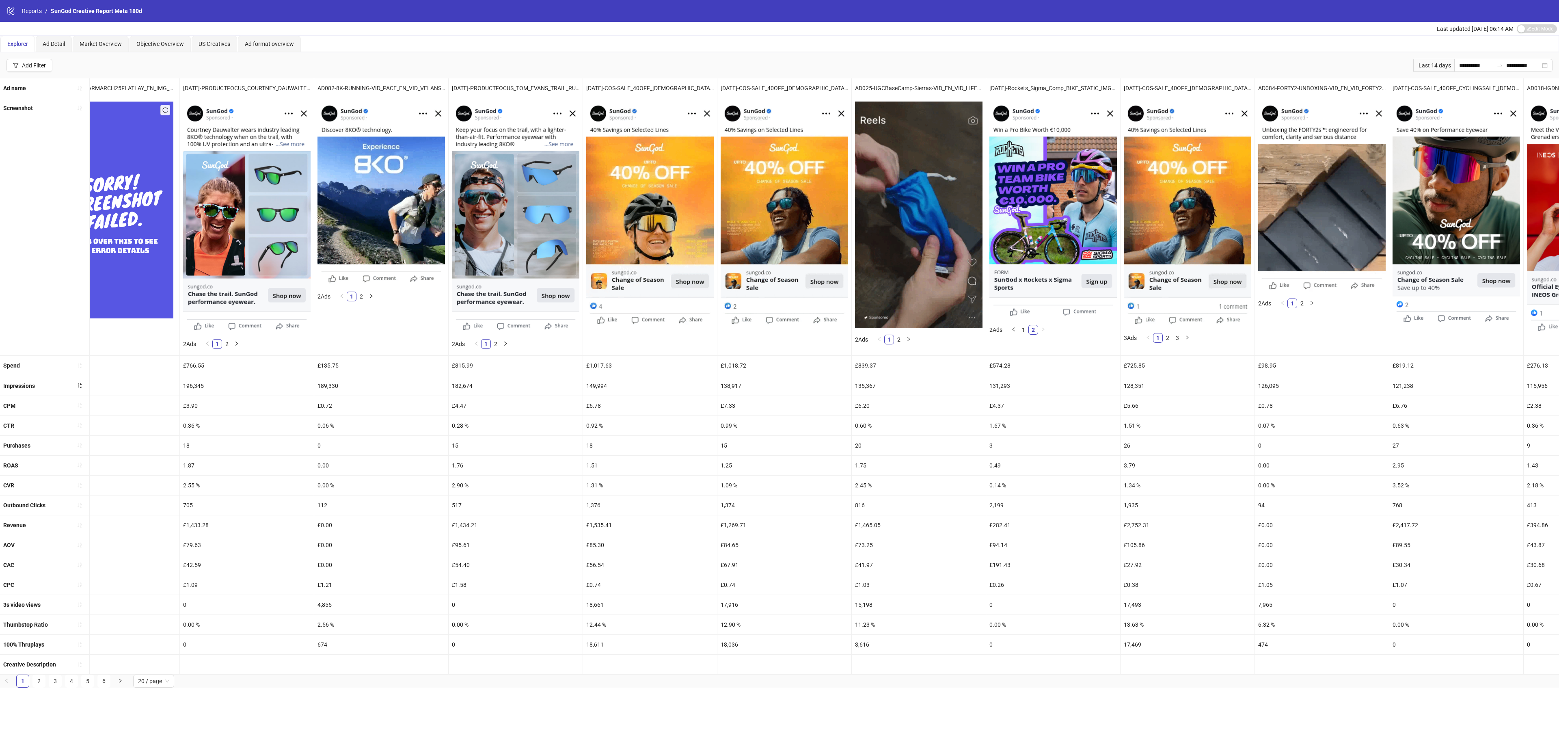  What do you see at coordinates (112, 545) in the screenshot?
I see `div: £78.15` at bounding box center [112, 545].